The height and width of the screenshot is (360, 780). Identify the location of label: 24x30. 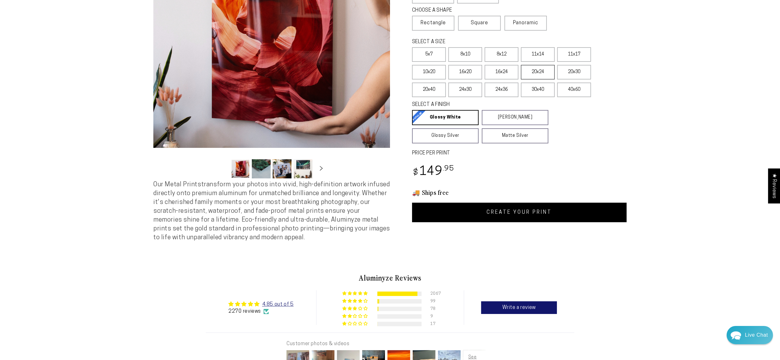
(465, 90).